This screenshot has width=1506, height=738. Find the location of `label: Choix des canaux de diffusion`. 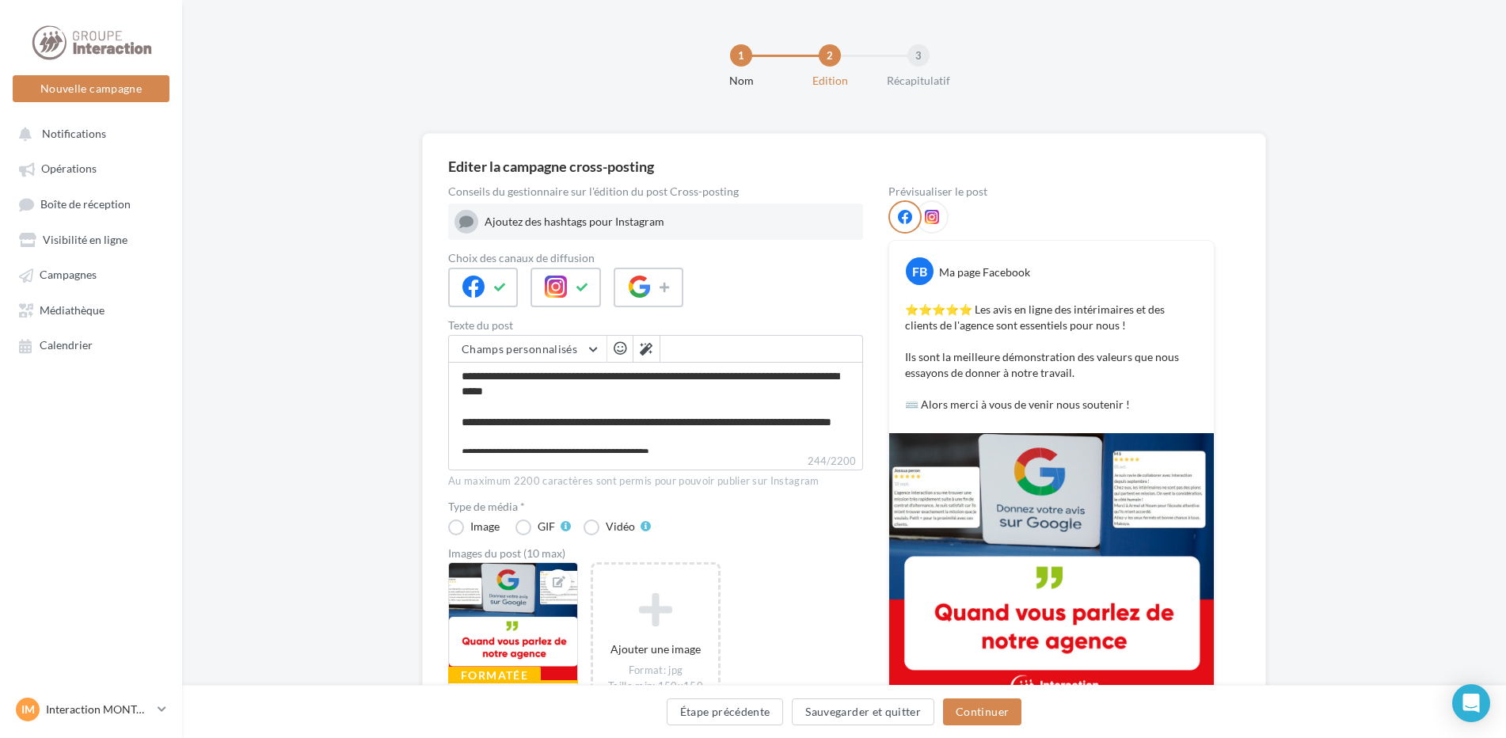

label: Choix des canaux de diffusion is located at coordinates (656, 258).